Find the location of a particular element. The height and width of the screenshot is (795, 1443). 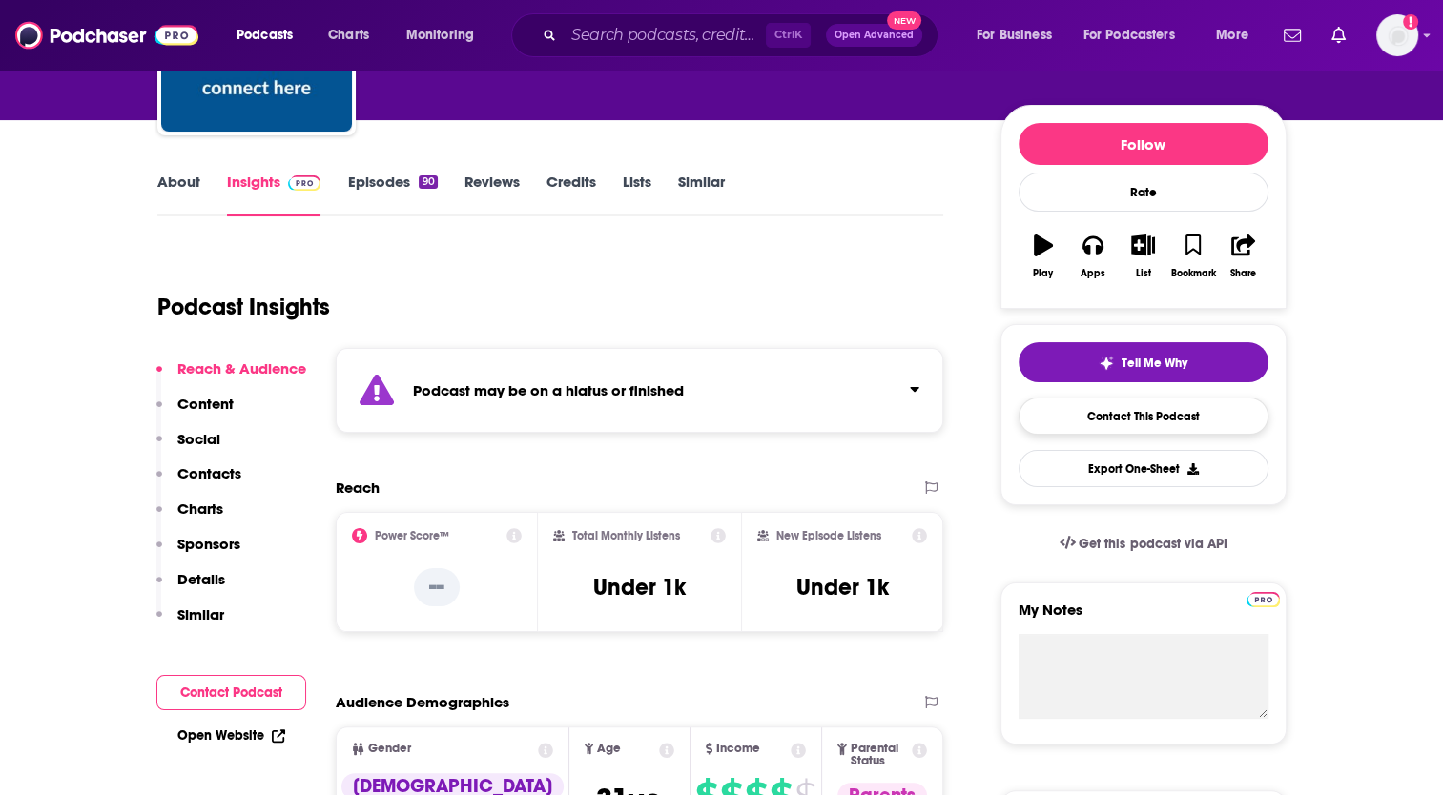

a: Credits is located at coordinates (571, 195).